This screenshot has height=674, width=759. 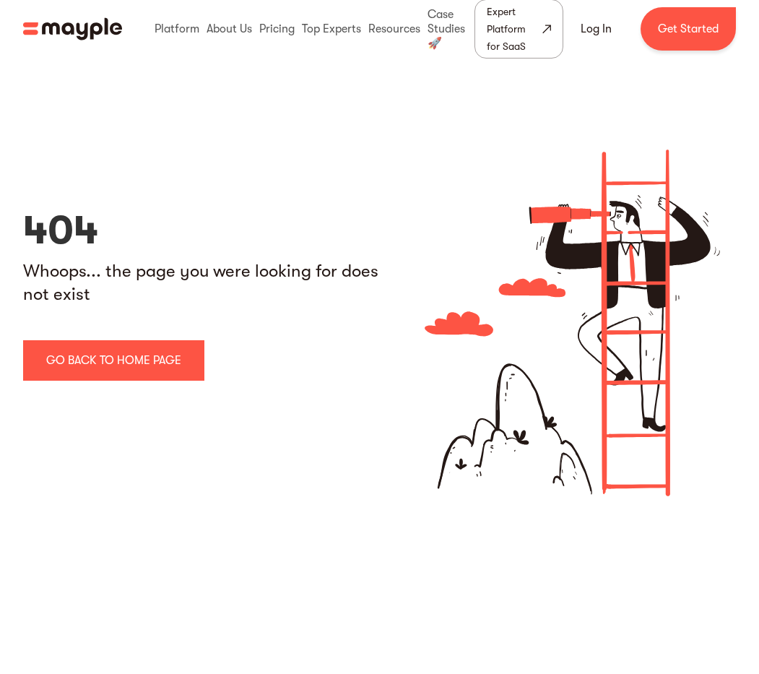 I want to click on div: Whoops... the page you were looking for does not exist, so click(x=201, y=282).